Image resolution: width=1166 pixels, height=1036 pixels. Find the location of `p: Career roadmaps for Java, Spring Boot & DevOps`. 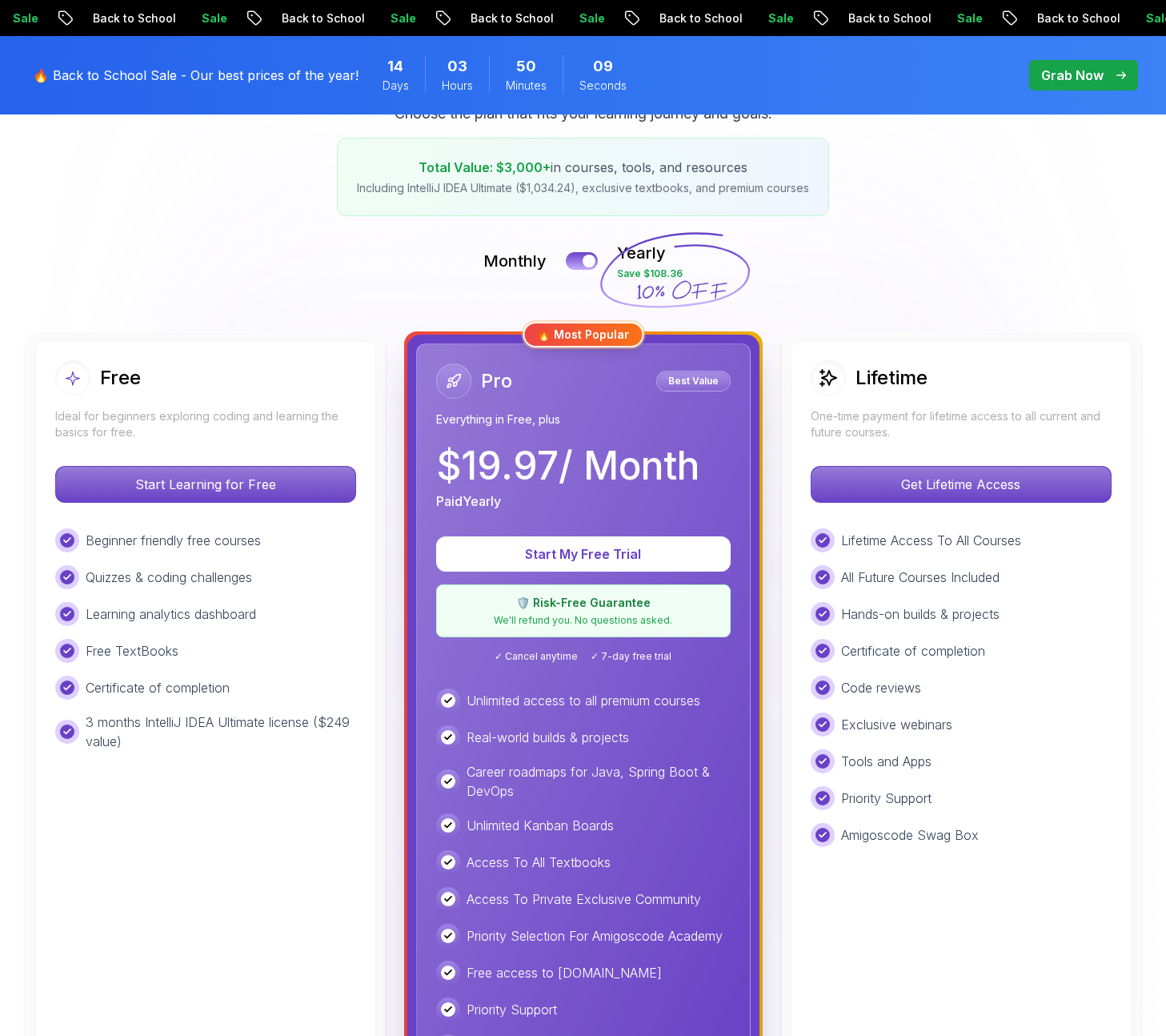

p: Career roadmaps for Java, Spring Boot & DevOps is located at coordinates (599, 781).